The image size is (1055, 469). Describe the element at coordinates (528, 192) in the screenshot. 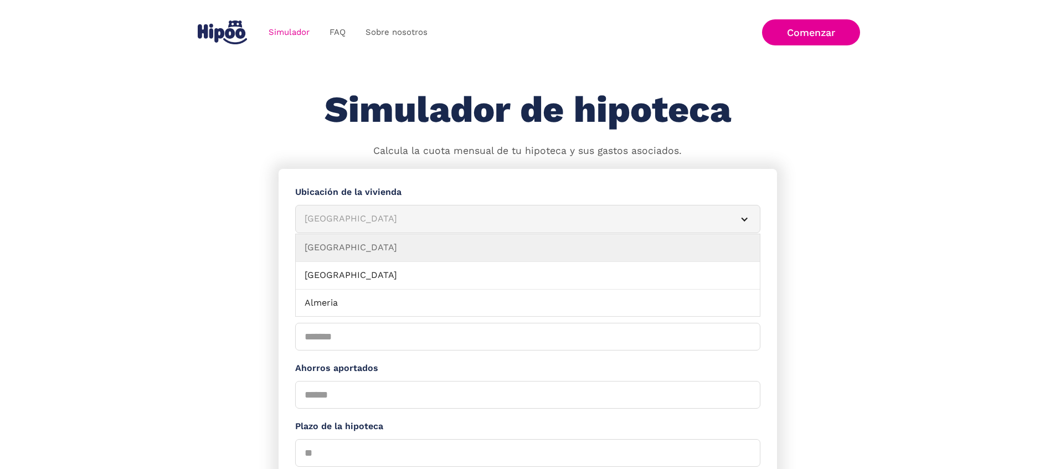

I see `label: Ubicación de la vivienda` at that location.